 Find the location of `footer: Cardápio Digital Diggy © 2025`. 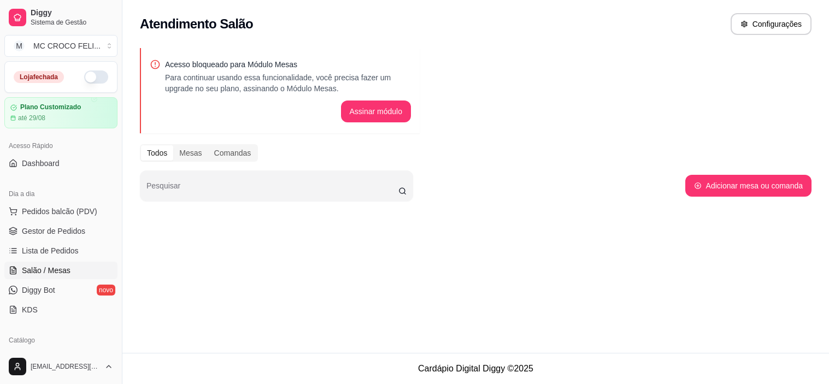

footer: Cardápio Digital Diggy © 2025 is located at coordinates (475, 368).